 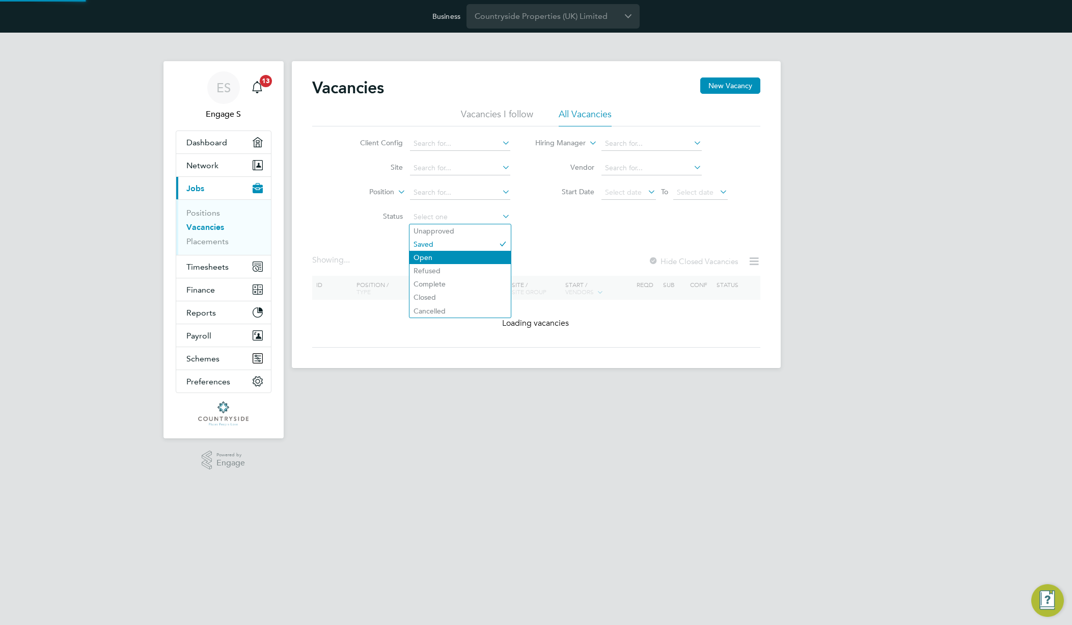 What do you see at coordinates (224, 266) in the screenshot?
I see `button: Timesheets` at bounding box center [224, 266].